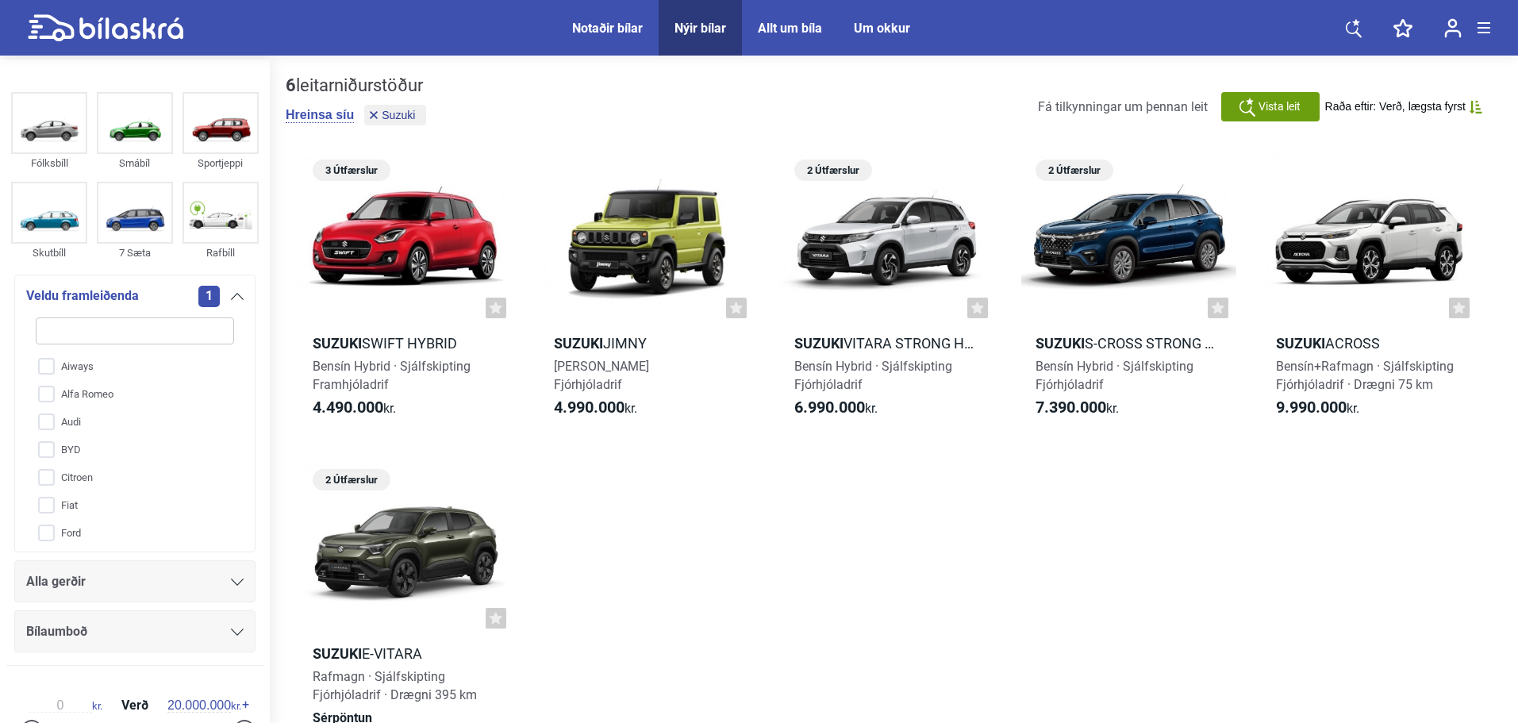 Image resolution: width=1518 pixels, height=723 pixels. What do you see at coordinates (49, 252) in the screenshot?
I see `div: Skutbíll` at bounding box center [49, 252].